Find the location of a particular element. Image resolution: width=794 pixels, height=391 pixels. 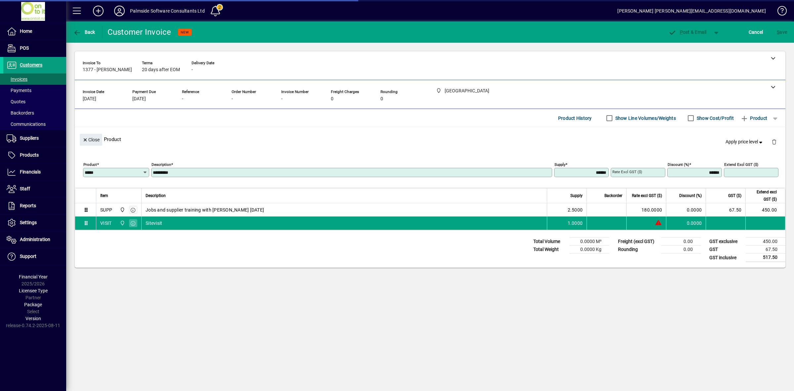

mat-label: Extend excl GST ($) is located at coordinates (741, 164).